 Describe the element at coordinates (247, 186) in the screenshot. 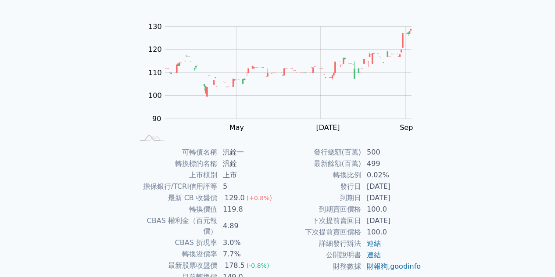

I see `td: 5` at that location.